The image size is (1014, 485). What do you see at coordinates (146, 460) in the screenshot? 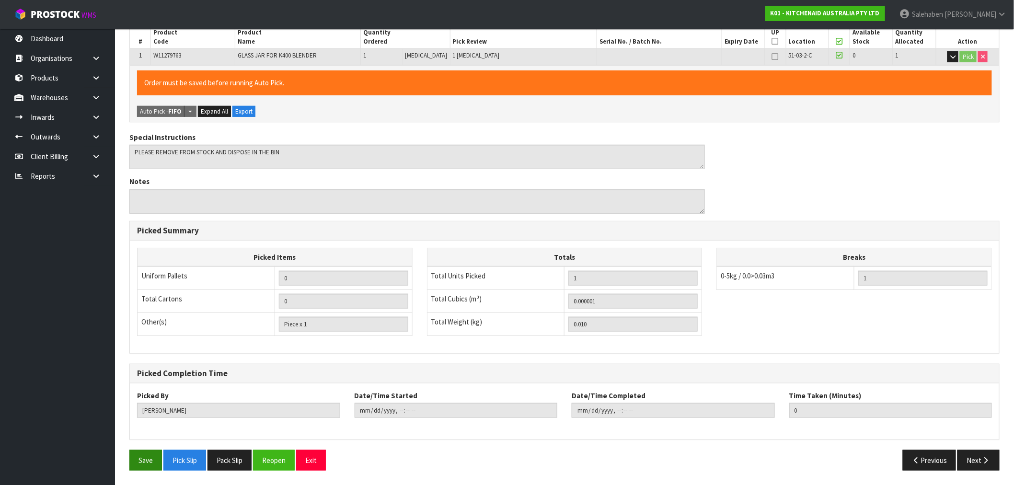
I see `button: Save` at bounding box center [146, 460].